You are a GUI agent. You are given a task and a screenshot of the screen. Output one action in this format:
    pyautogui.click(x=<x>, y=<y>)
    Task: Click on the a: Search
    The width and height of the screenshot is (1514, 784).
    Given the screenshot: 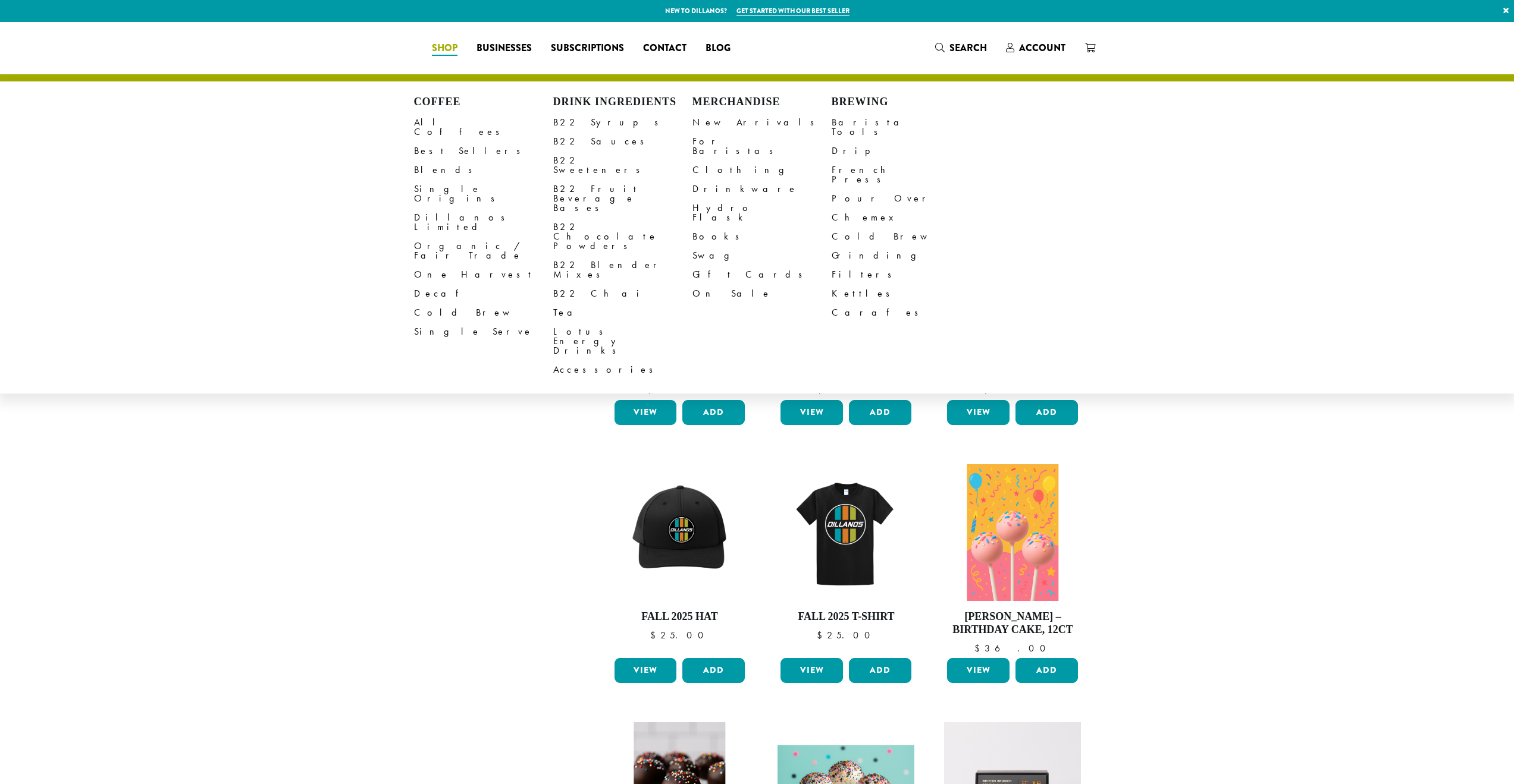 What is the action you would take?
    pyautogui.click(x=961, y=47)
    